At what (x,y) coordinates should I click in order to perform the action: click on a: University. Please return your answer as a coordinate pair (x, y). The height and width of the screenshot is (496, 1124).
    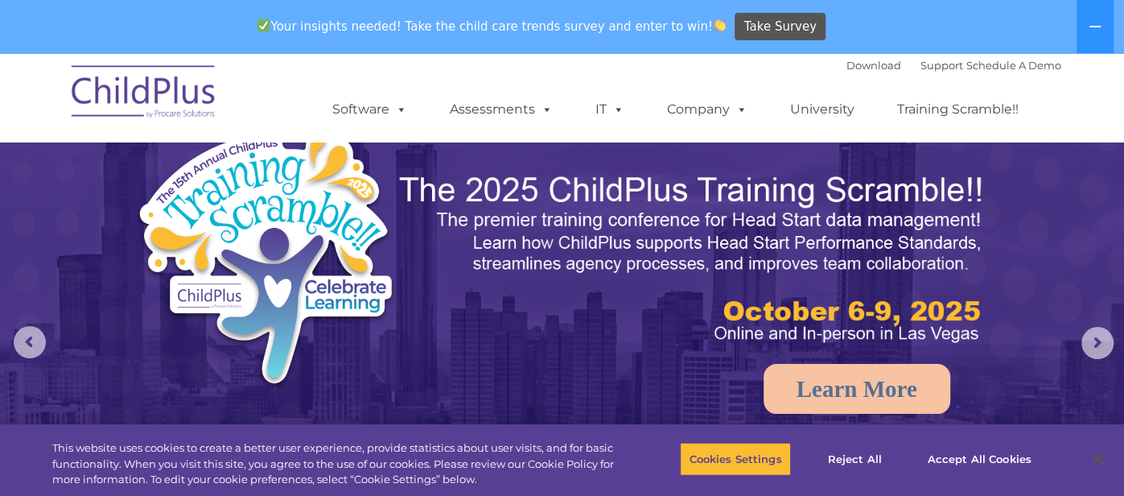
    Looking at the image, I should click on (822, 109).